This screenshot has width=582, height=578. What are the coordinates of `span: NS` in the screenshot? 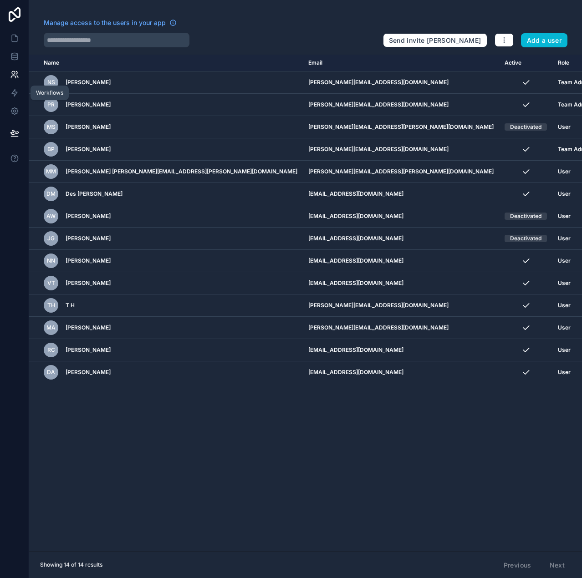 It's located at (51, 82).